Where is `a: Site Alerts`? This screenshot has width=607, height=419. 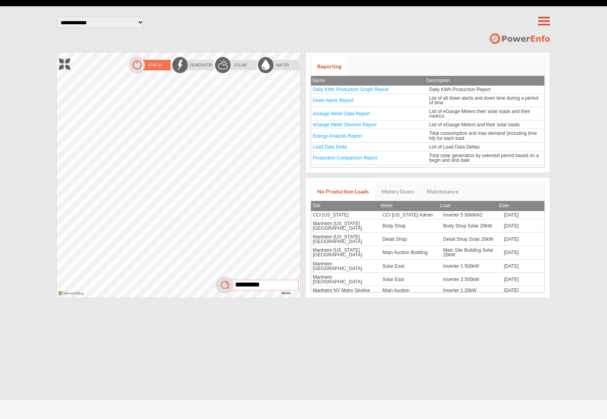
a: Site Alerts is located at coordinates (324, 169).